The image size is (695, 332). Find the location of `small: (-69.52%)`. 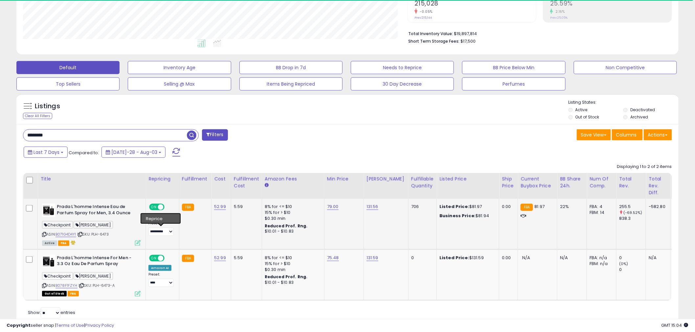

small: (-69.52%) is located at coordinates (633, 213).